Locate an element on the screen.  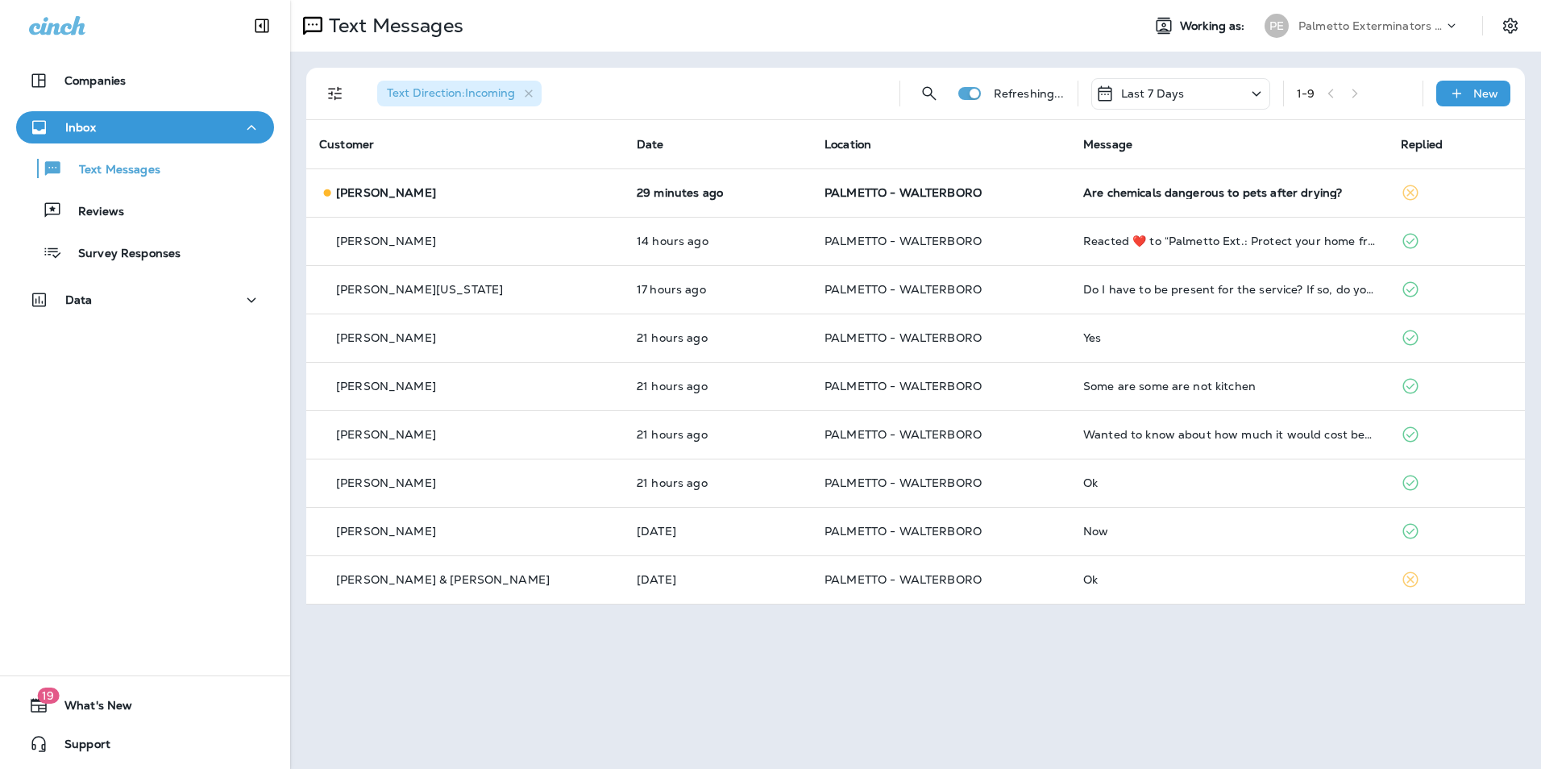
span: Customer is located at coordinates (347, 144).